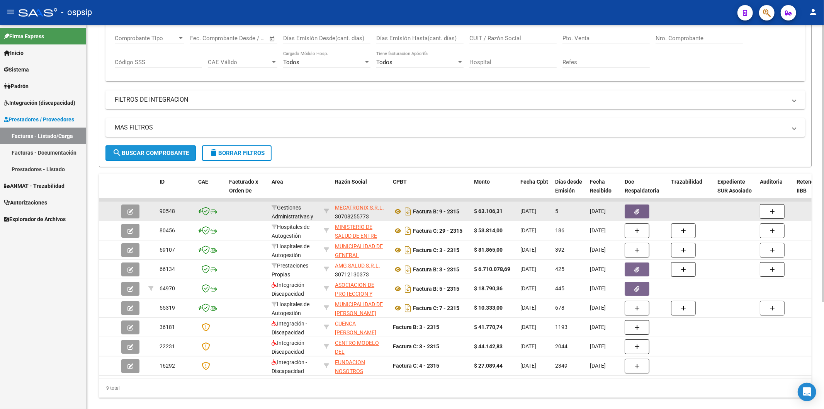  Describe the element at coordinates (247, 190) in the screenshot. I see `datatable-header-cell: Facturado x Orden De` at that location.